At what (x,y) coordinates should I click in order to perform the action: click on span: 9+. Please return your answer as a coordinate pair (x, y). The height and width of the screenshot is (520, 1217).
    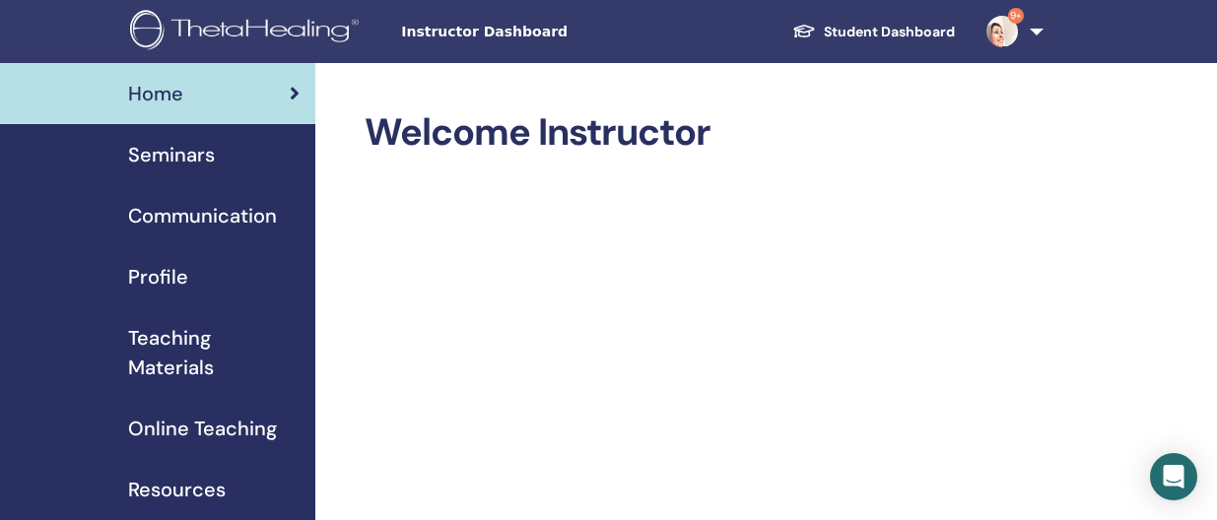
    Looking at the image, I should click on (1016, 16).